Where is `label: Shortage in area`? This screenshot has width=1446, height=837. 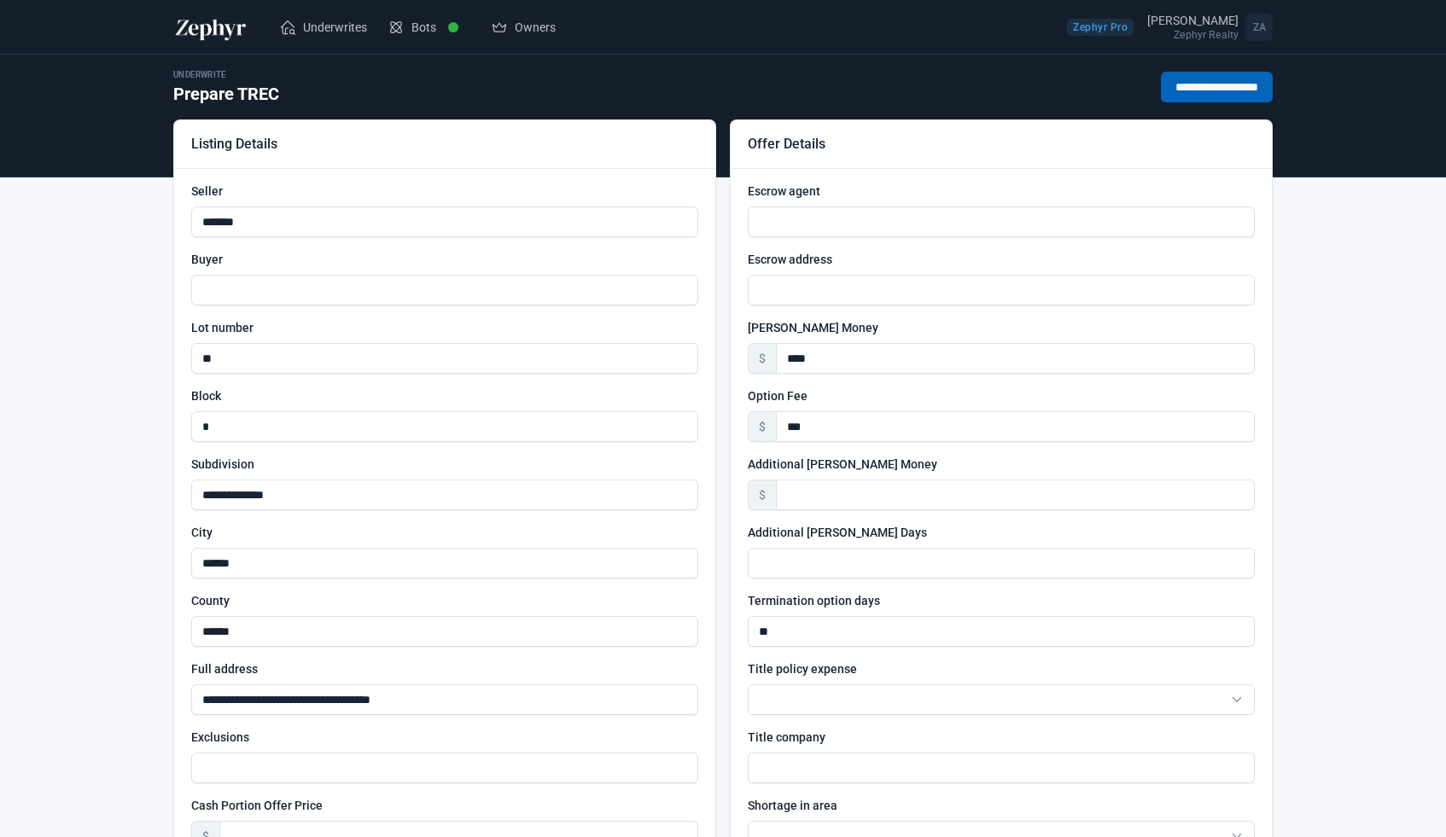 label: Shortage in area is located at coordinates (1001, 806).